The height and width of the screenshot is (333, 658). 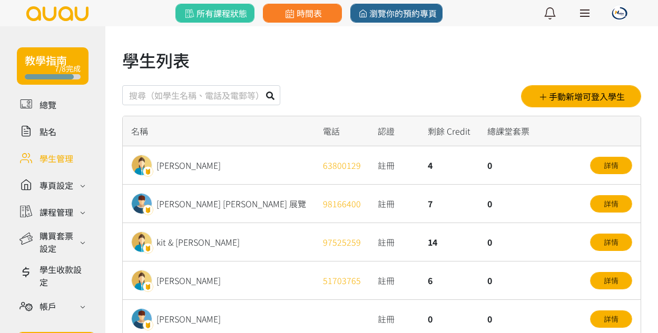 I want to click on div: 4, so click(x=449, y=165).